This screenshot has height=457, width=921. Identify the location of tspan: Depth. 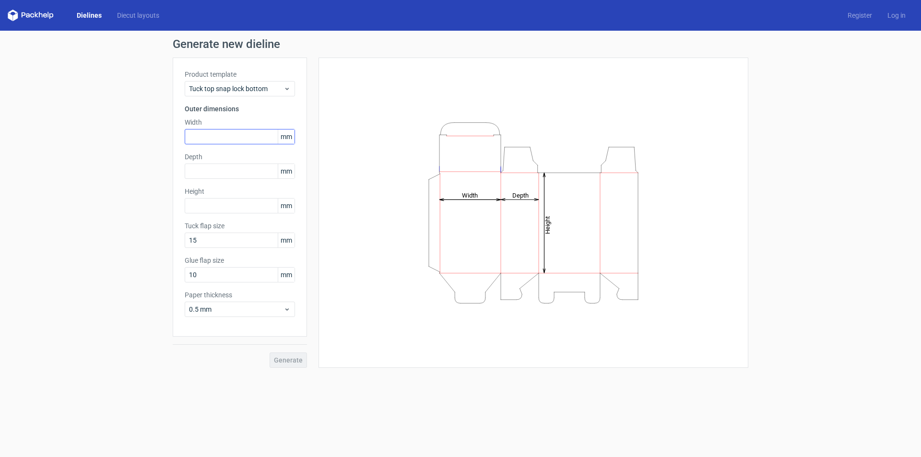
(520, 195).